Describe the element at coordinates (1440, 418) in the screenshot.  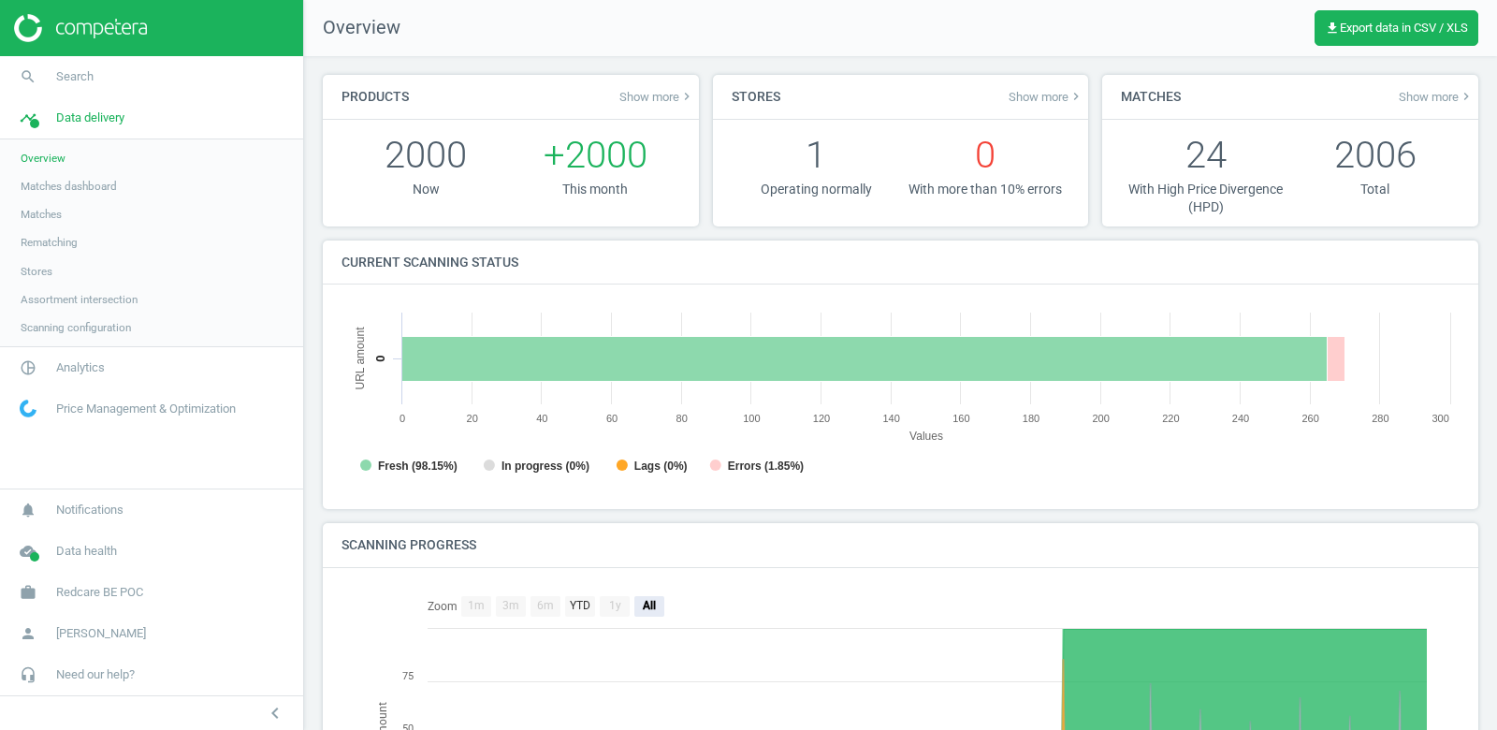
I see `text: 300` at that location.